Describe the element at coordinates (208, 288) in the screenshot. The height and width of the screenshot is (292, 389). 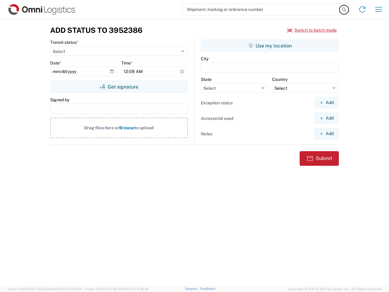
I see `a: Feedback` at that location.